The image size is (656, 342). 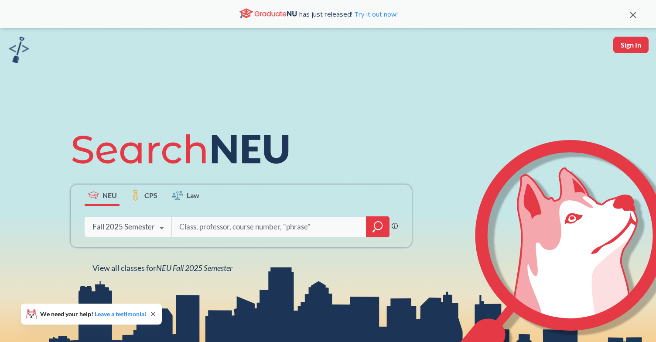 What do you see at coordinates (162, 268) in the screenshot?
I see `span: View all classes for` at bounding box center [162, 268].